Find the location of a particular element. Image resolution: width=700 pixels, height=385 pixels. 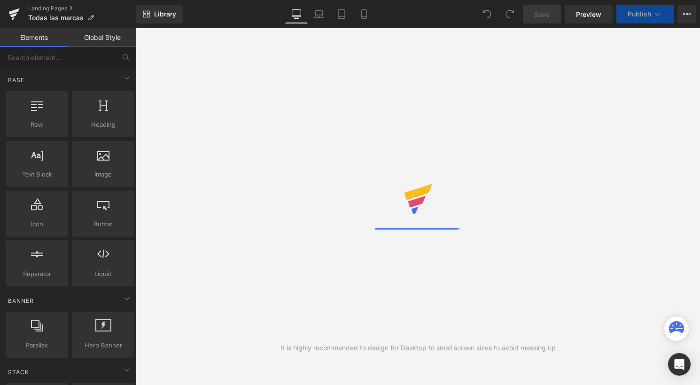

button: Redo is located at coordinates (509, 14).